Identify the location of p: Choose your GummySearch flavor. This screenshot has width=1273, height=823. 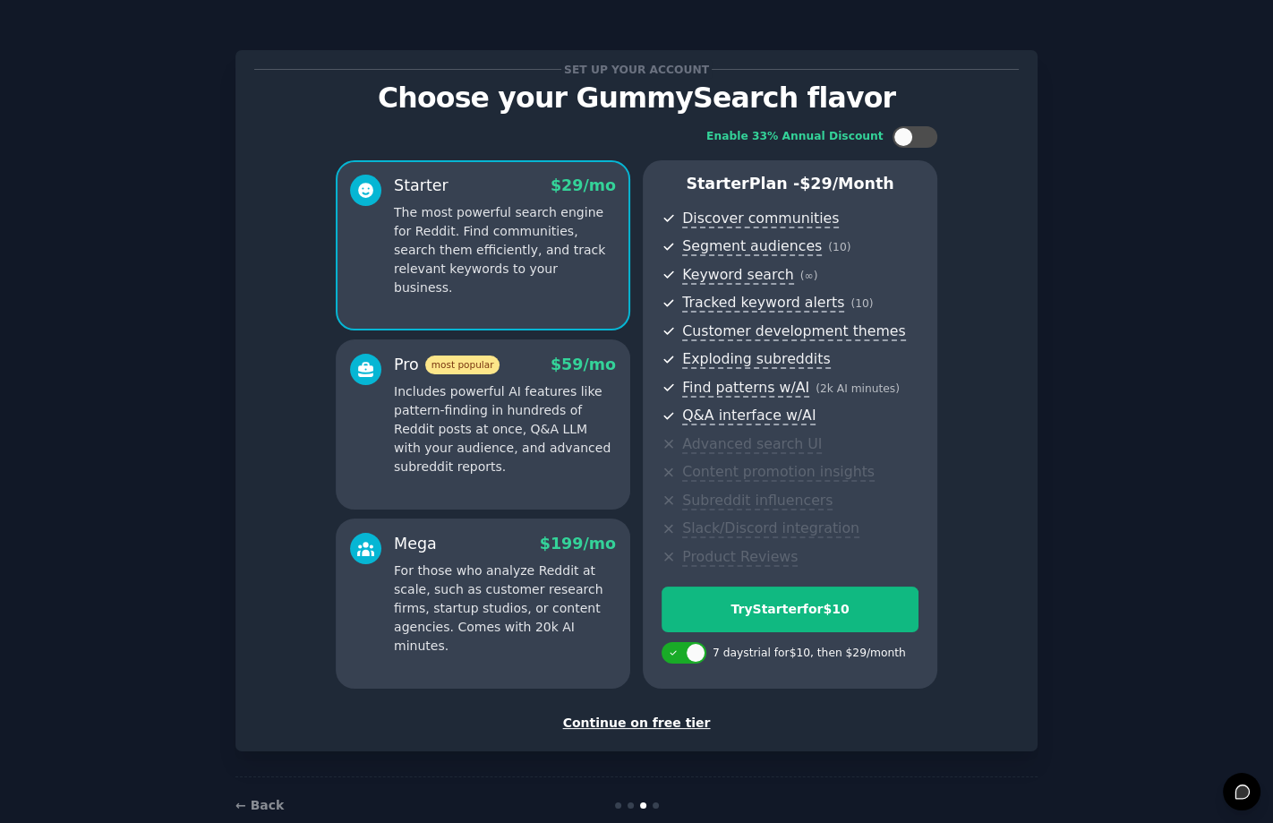
(636, 98).